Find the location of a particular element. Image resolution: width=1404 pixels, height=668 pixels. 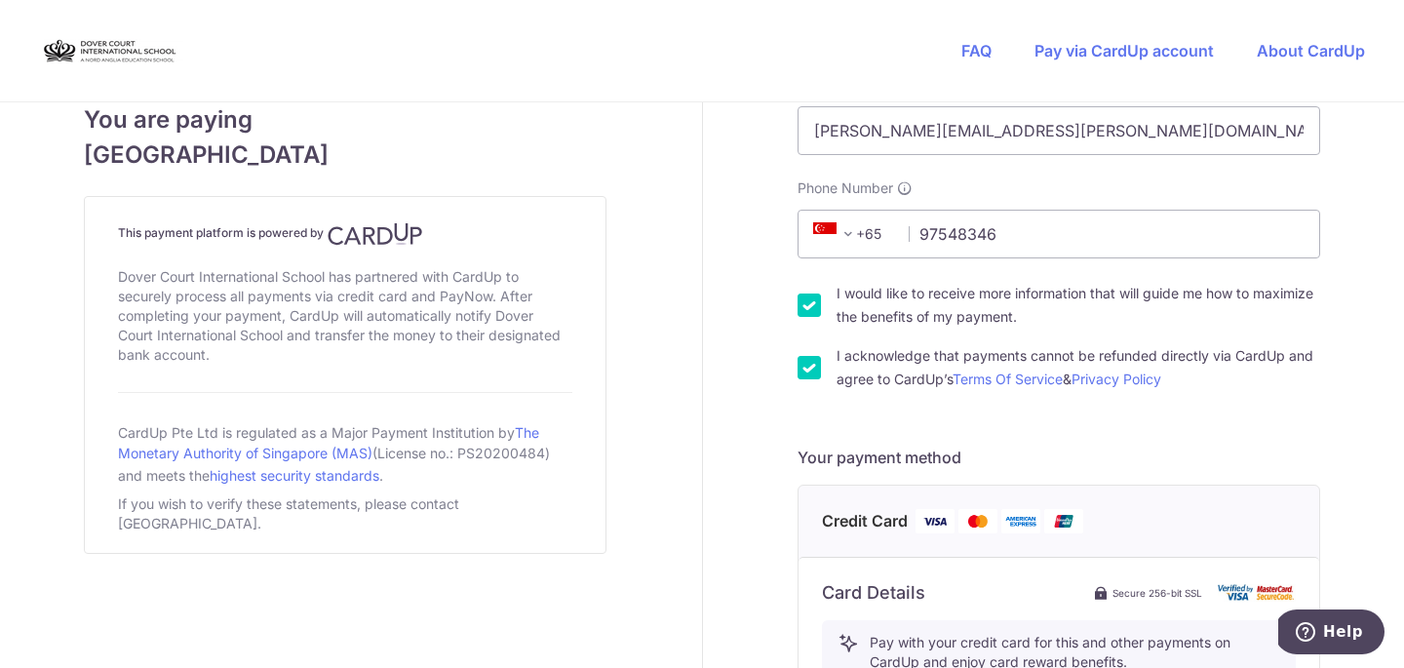

img: card secure is located at coordinates (1257, 592).